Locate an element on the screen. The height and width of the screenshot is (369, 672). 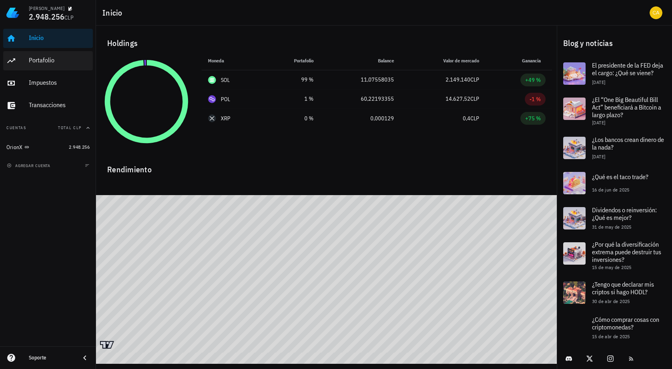
button: agregar cuenta is located at coordinates (29, 166).